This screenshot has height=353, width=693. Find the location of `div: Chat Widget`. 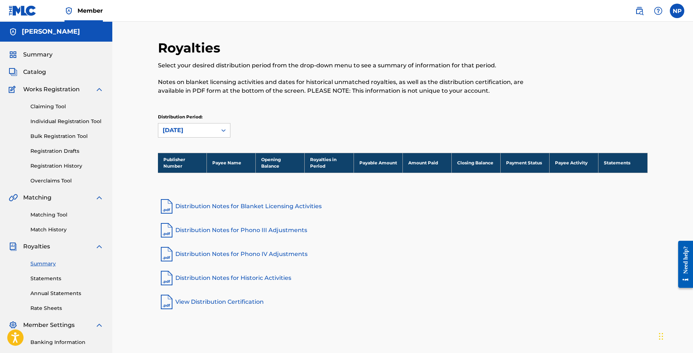

div: Chat Widget is located at coordinates (675, 336).